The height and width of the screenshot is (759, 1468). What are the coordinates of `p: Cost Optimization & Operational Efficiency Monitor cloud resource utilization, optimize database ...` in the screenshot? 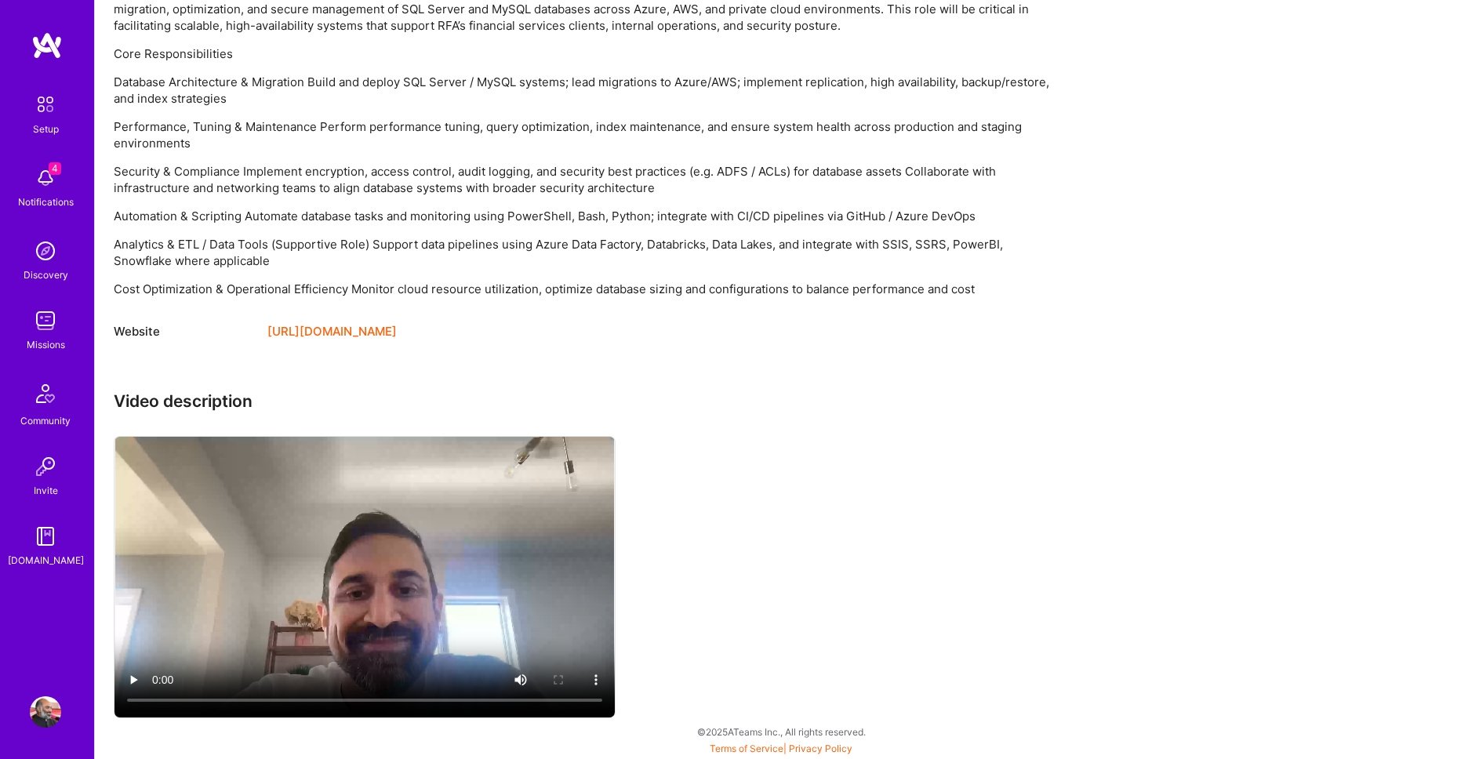 It's located at (584, 289).